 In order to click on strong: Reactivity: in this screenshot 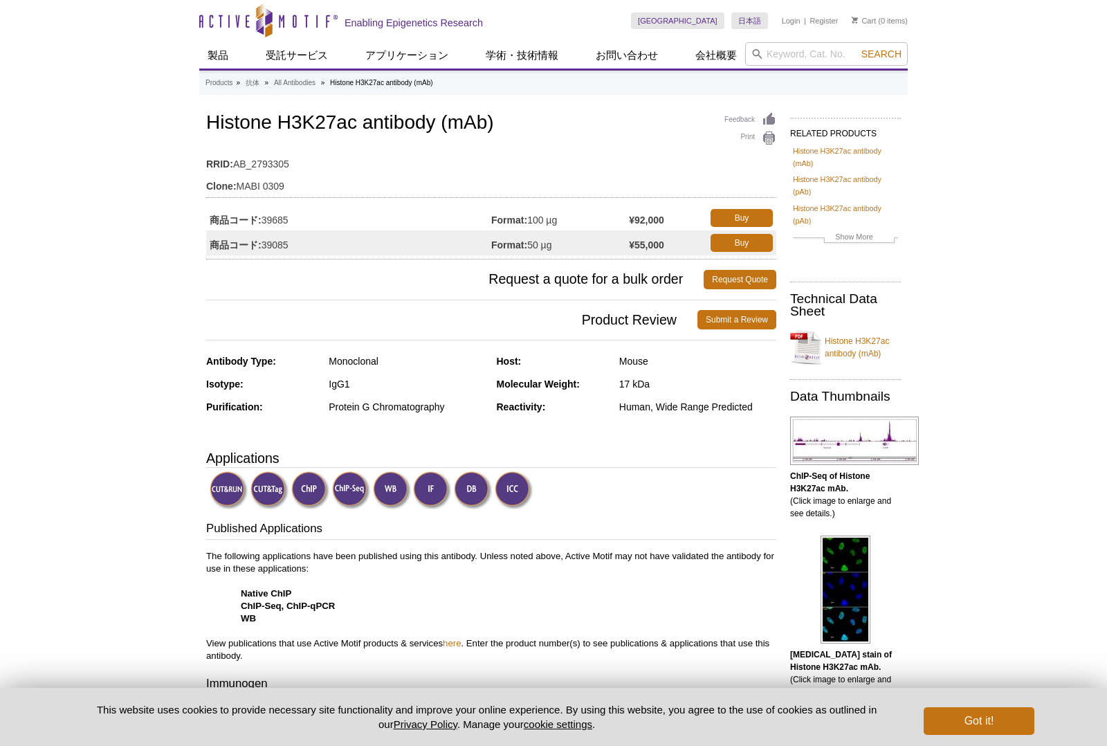, I will do `click(521, 407)`.